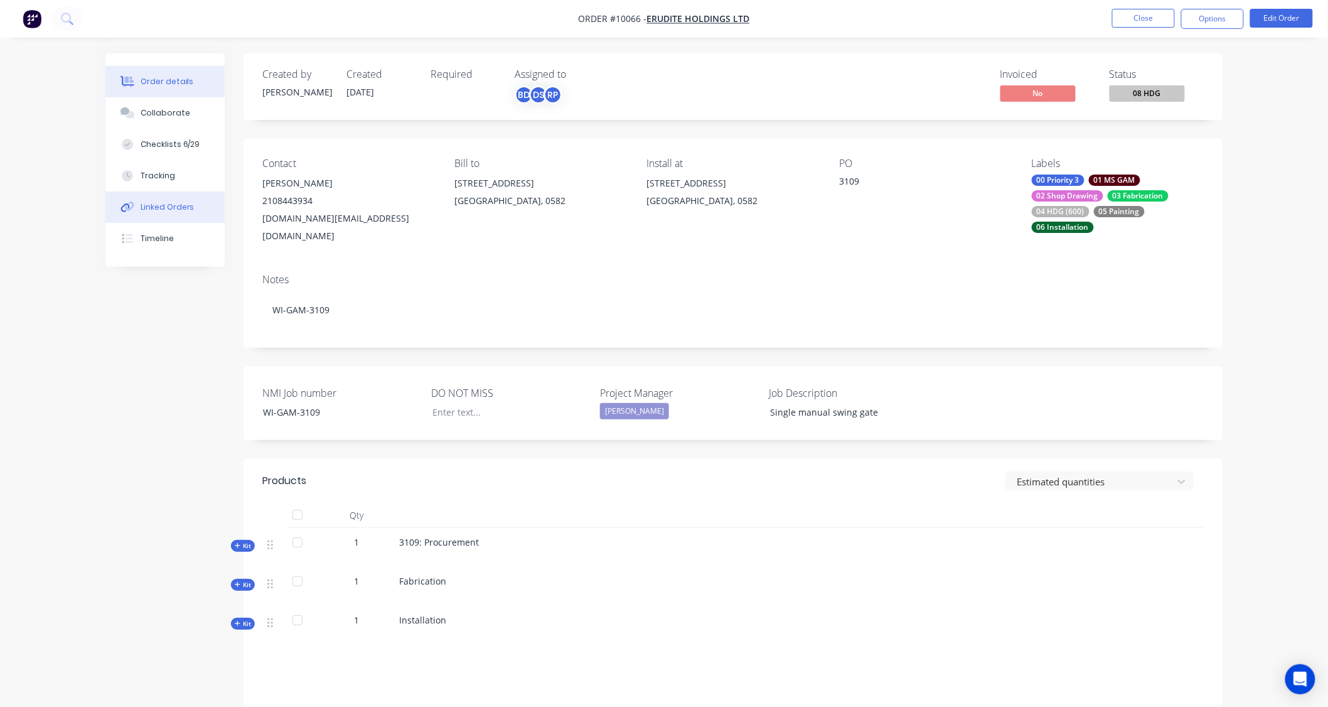 The width and height of the screenshot is (1328, 707). Describe the element at coordinates (848, 393) in the screenshot. I see `label: Job Description` at that location.